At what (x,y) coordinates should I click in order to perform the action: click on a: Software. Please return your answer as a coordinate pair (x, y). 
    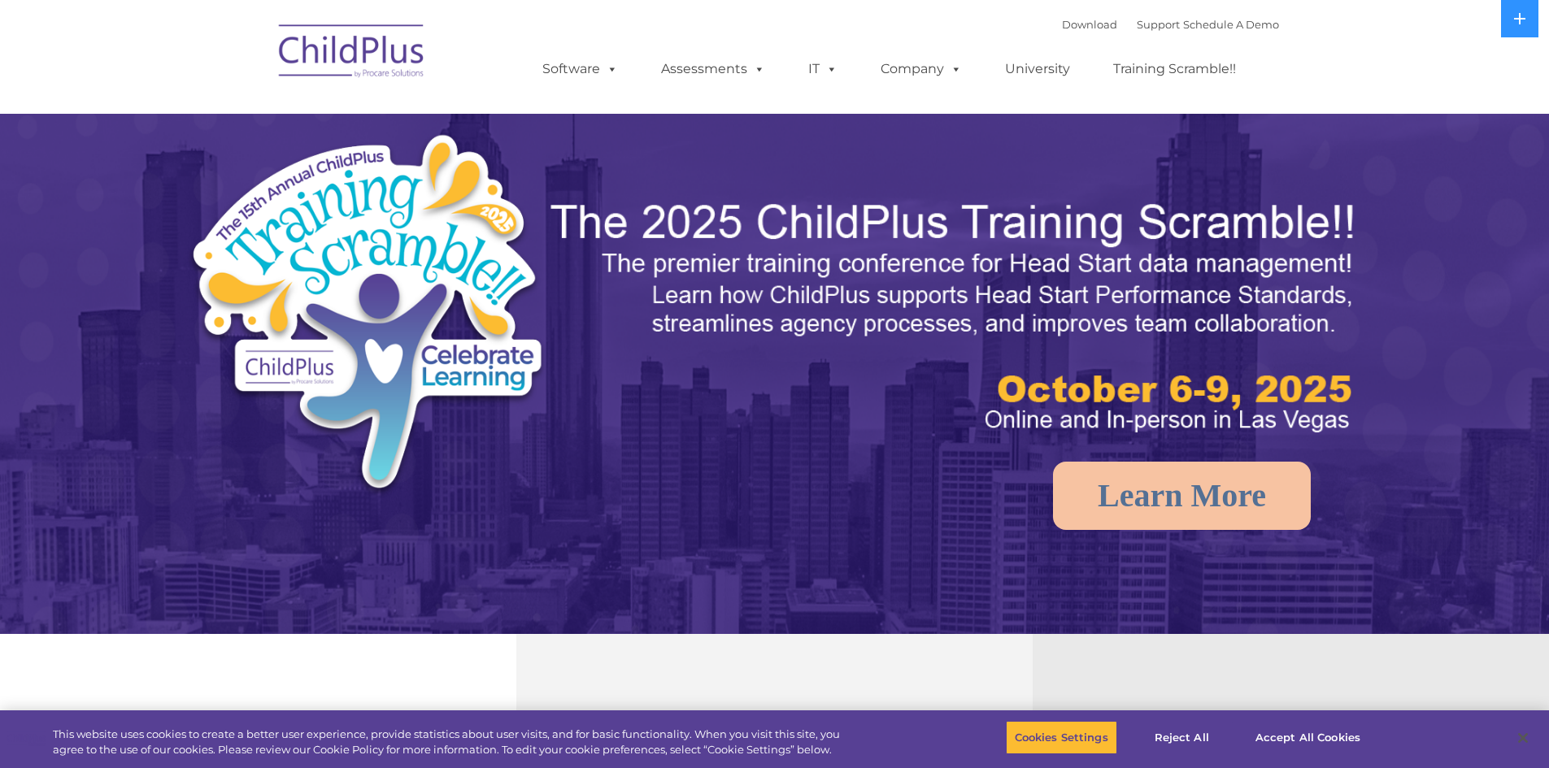
    Looking at the image, I should click on (580, 69).